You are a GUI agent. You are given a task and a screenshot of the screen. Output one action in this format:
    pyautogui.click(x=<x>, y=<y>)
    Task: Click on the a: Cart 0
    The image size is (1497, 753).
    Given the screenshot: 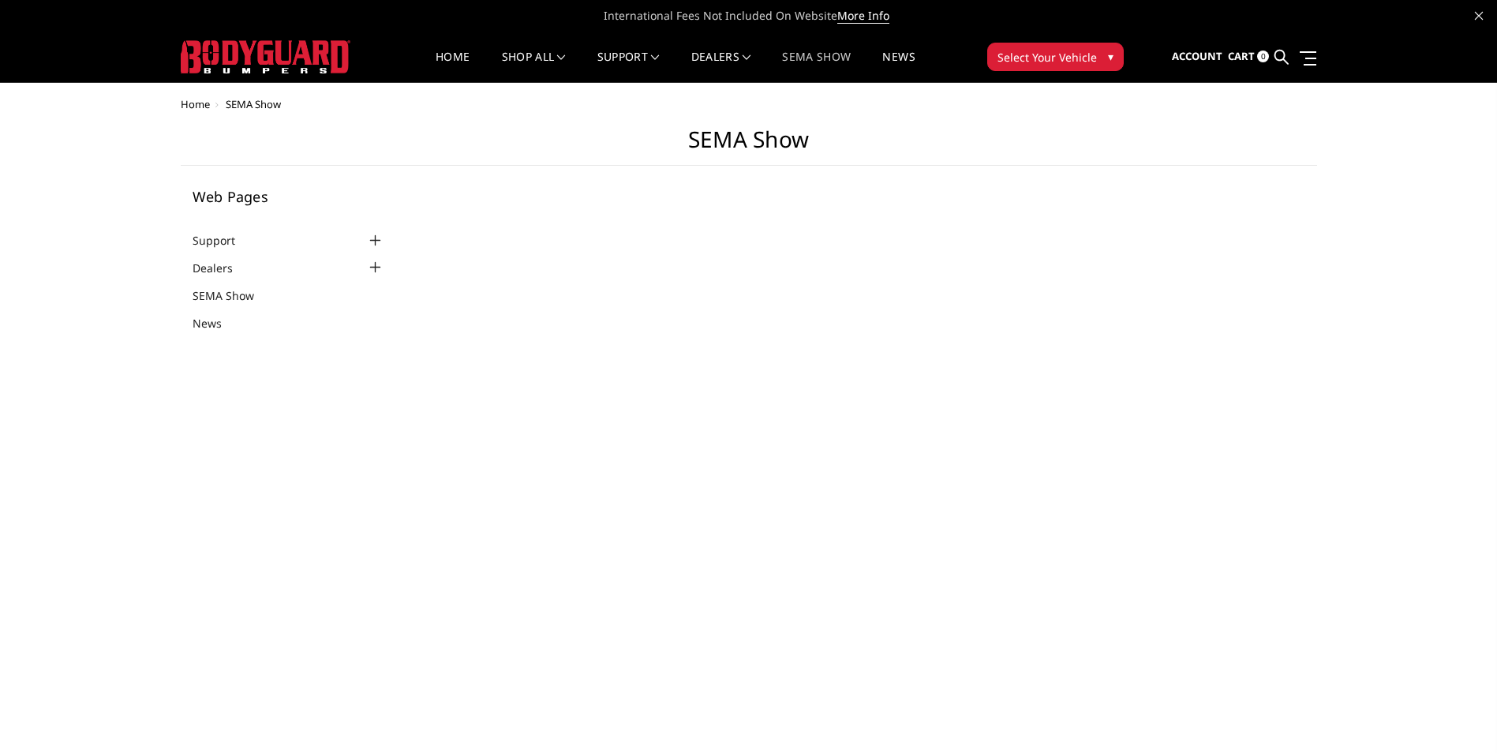 What is the action you would take?
    pyautogui.click(x=1249, y=57)
    